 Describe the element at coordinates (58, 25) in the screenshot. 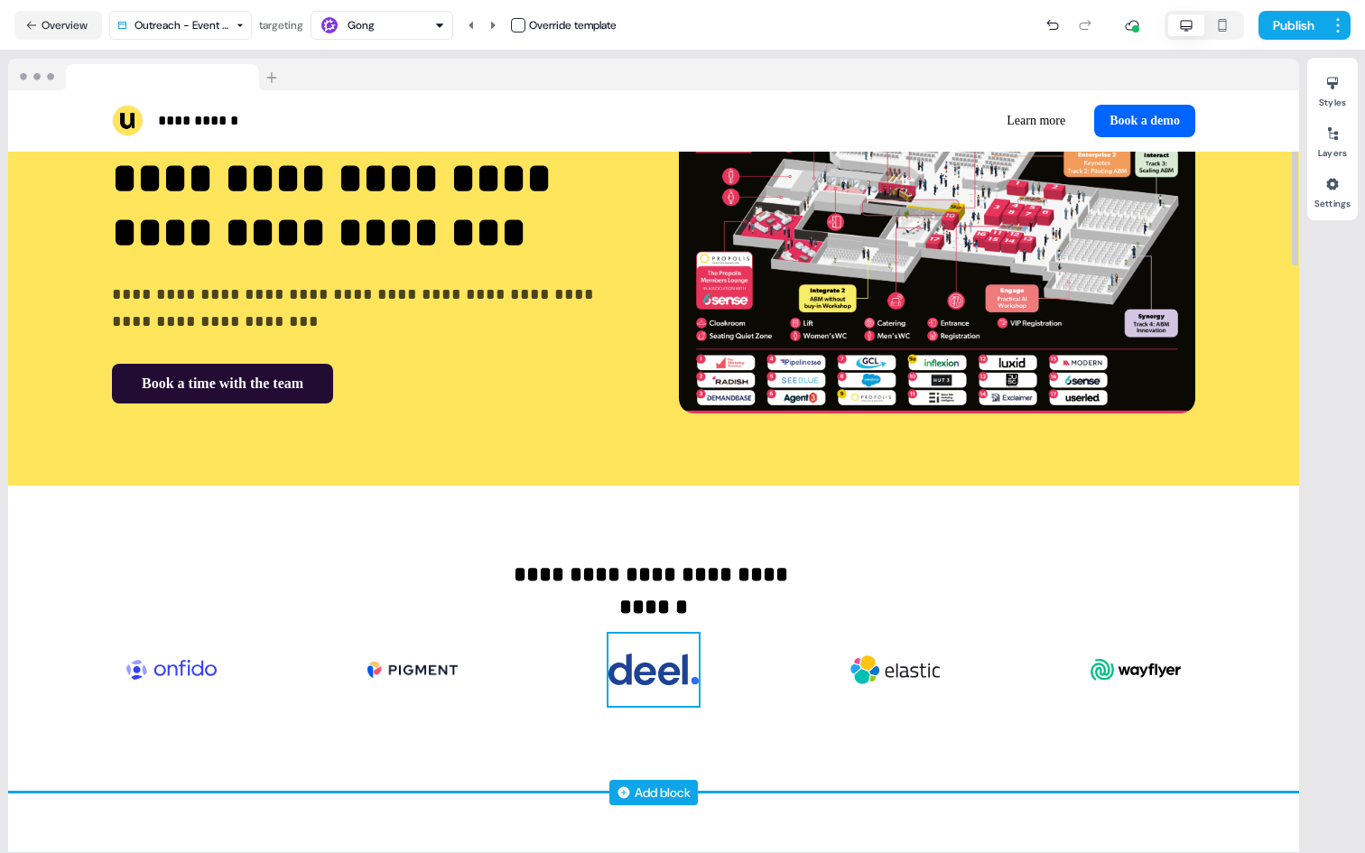

I see `button: Overview` at that location.